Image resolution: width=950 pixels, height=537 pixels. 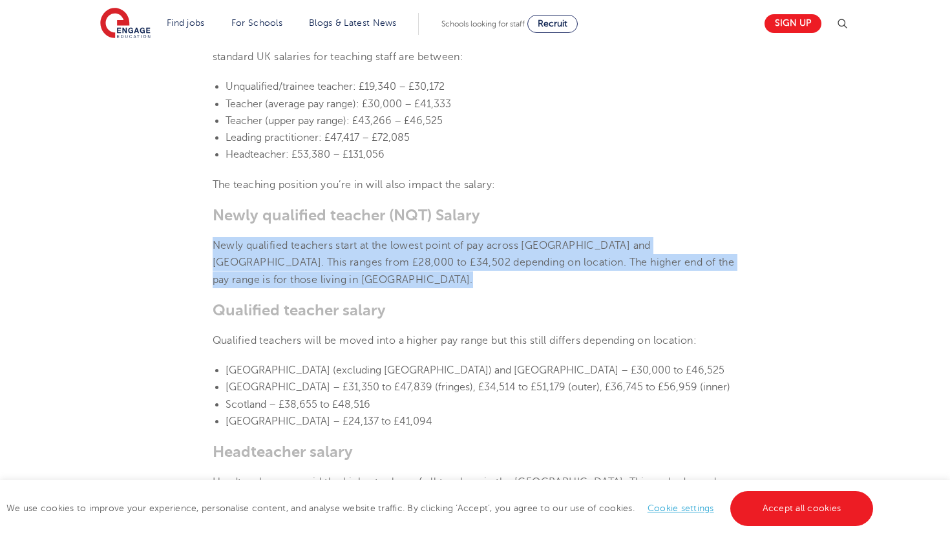 I want to click on span: Scotland – £38,655 to £48,516, so click(x=298, y=405).